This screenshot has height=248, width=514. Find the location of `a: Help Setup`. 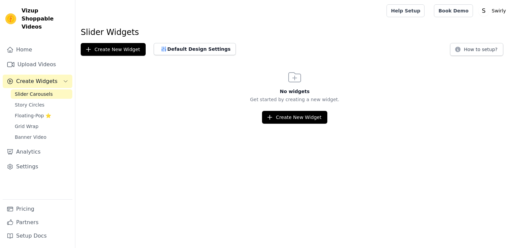

a: Help Setup is located at coordinates (405, 11).